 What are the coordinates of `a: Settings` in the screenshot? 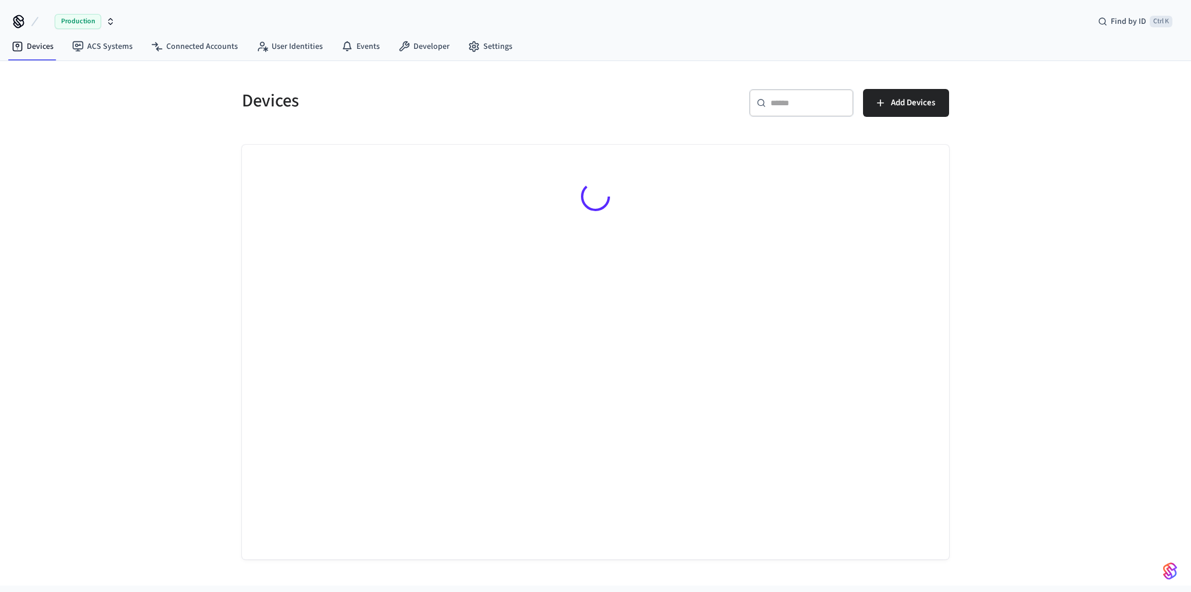 It's located at (490, 47).